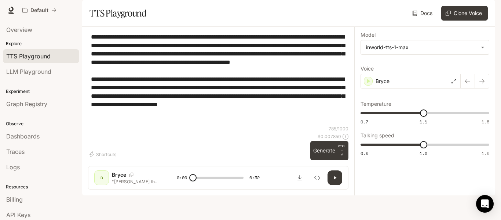 The image size is (501, 220). I want to click on span: 0.5, so click(364, 153).